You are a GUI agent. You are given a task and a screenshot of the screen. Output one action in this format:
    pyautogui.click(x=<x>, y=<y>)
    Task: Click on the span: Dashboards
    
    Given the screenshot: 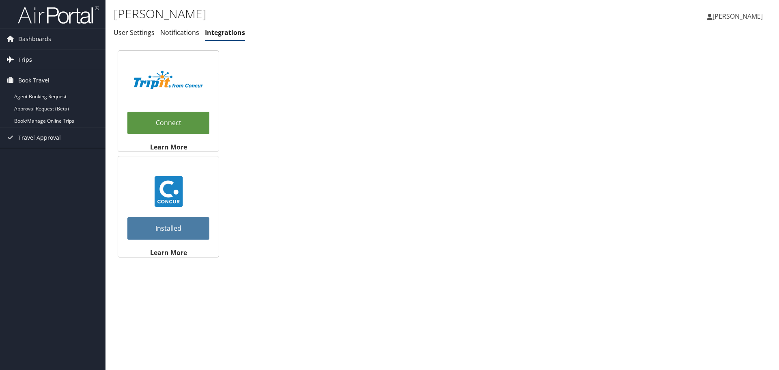 What is the action you would take?
    pyautogui.click(x=34, y=39)
    